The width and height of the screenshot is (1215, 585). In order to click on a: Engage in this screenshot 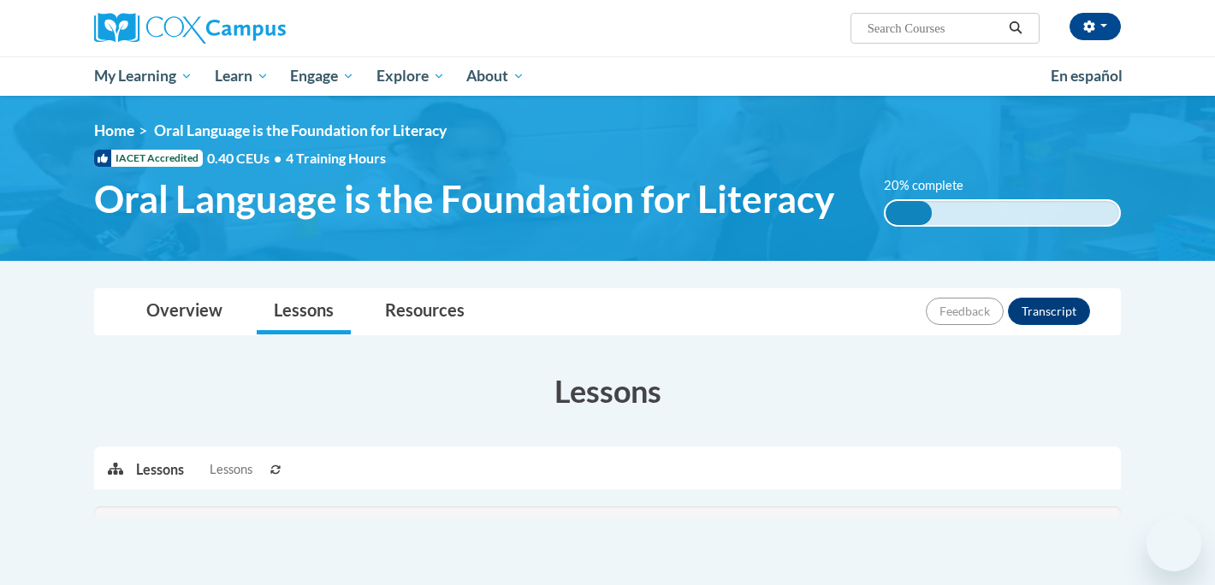, I will do `click(322, 76)`.